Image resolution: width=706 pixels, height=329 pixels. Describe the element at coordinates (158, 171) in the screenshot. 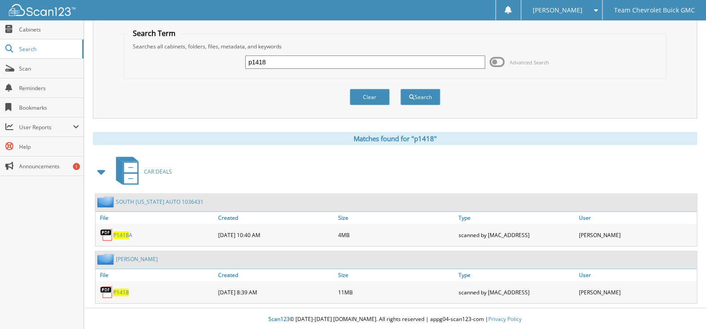

I see `span: CAR DEALS` at that location.